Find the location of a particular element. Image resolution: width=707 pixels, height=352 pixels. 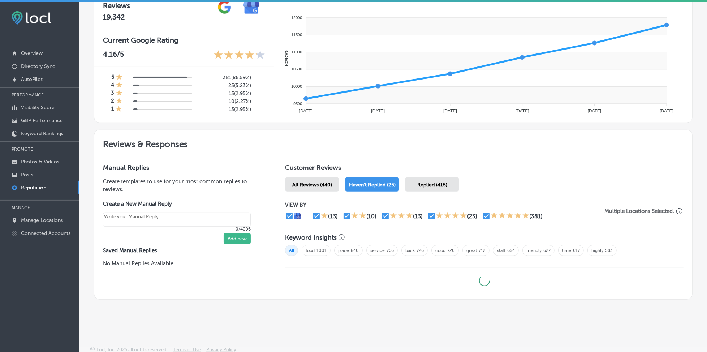

h5: 10 ( 2.27% ) is located at coordinates (228, 101).